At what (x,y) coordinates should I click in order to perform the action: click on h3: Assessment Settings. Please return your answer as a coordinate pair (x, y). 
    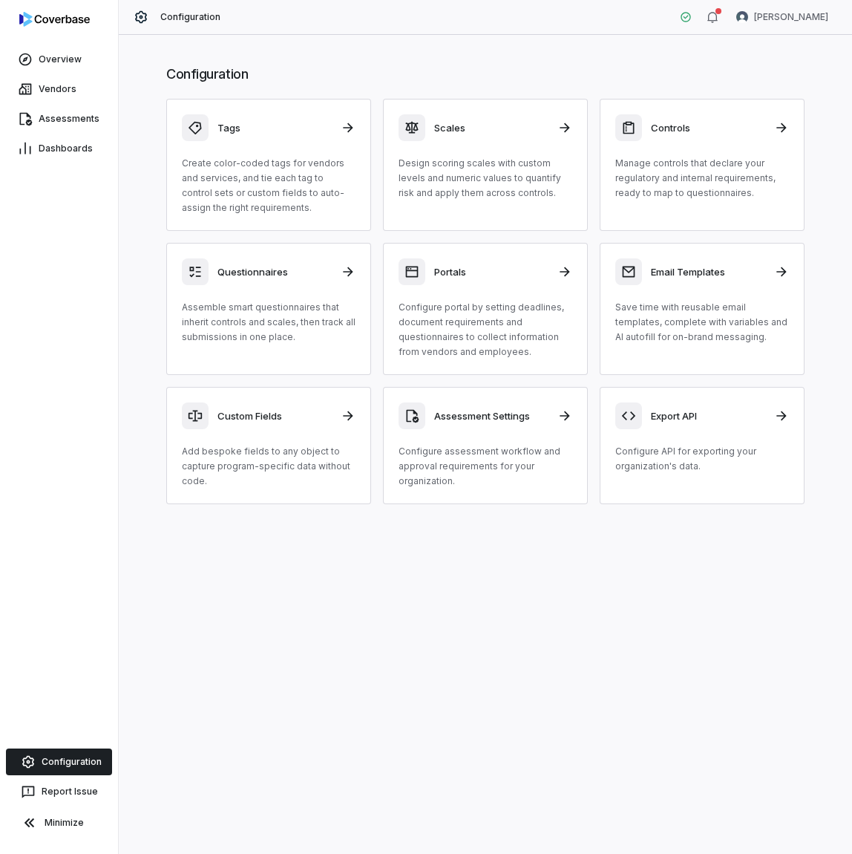
    Looking at the image, I should click on (491, 416).